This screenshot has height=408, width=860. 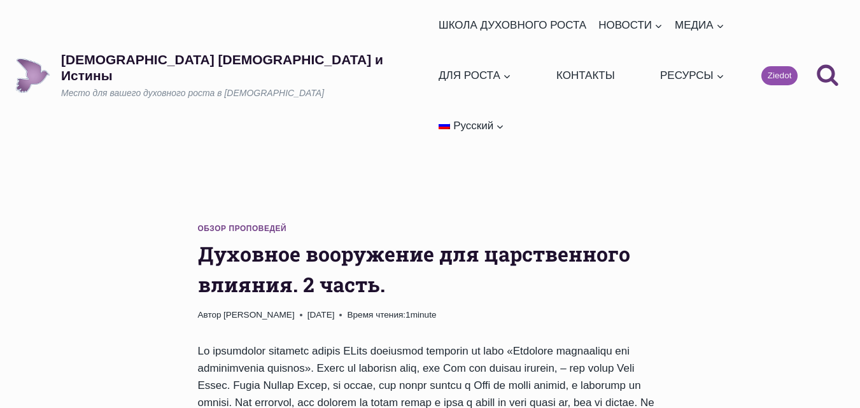 I want to click on a: Ziedot, so click(x=779, y=76).